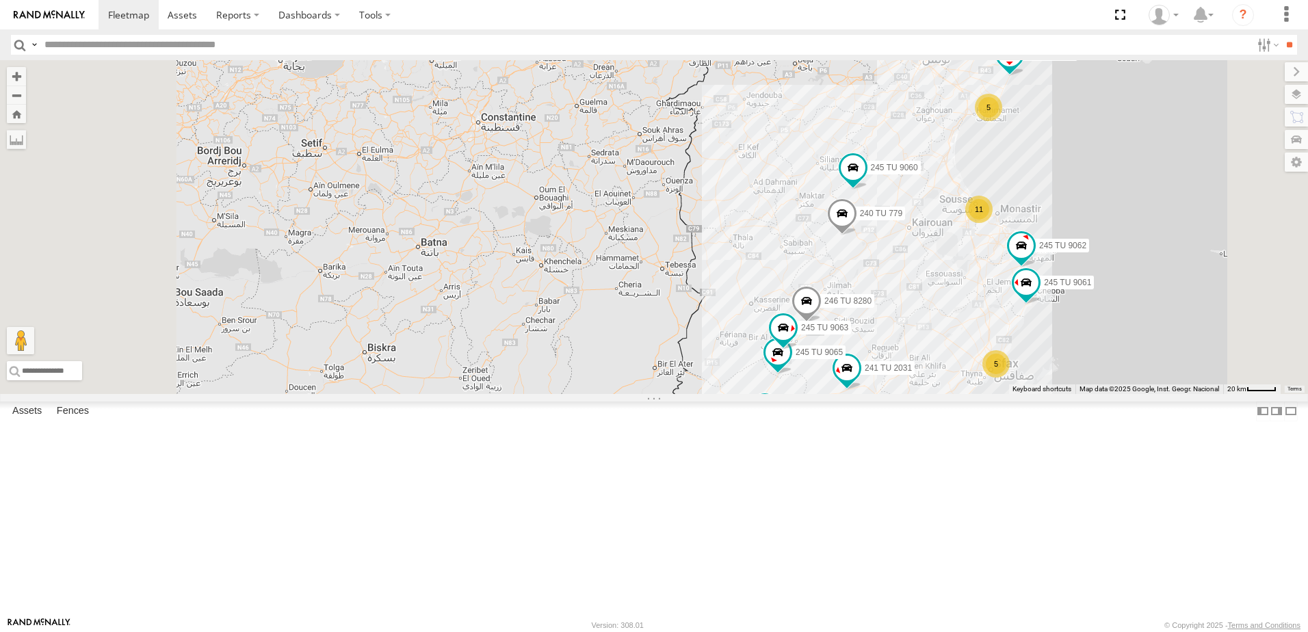 The width and height of the screenshot is (1308, 632). I want to click on div: © Copyright 2025 -, so click(1232, 625).